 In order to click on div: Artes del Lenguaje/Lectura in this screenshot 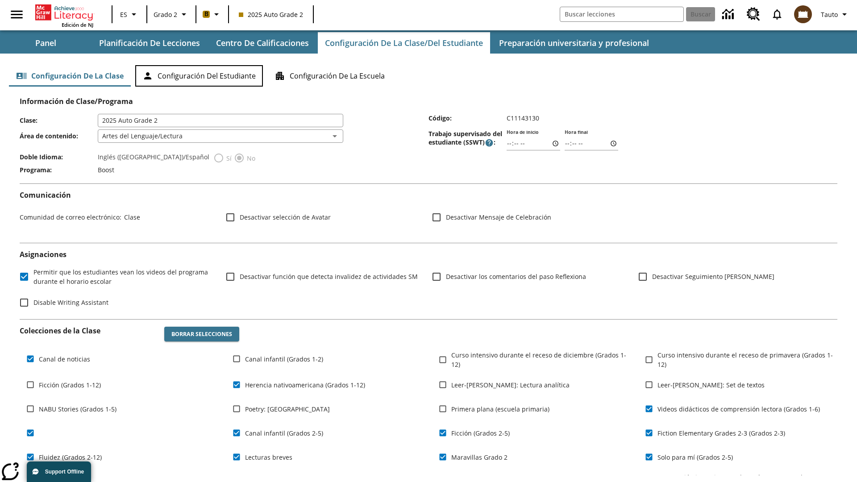, I will do `click(221, 136)`.